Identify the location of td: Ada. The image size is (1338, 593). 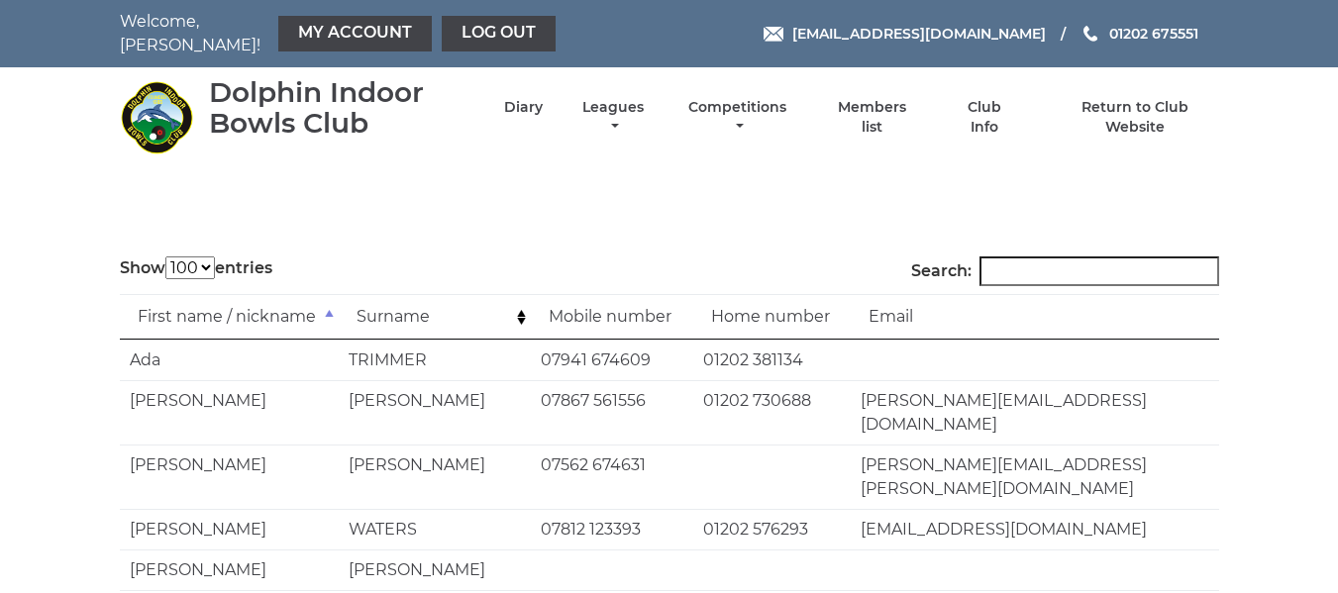
(229, 359).